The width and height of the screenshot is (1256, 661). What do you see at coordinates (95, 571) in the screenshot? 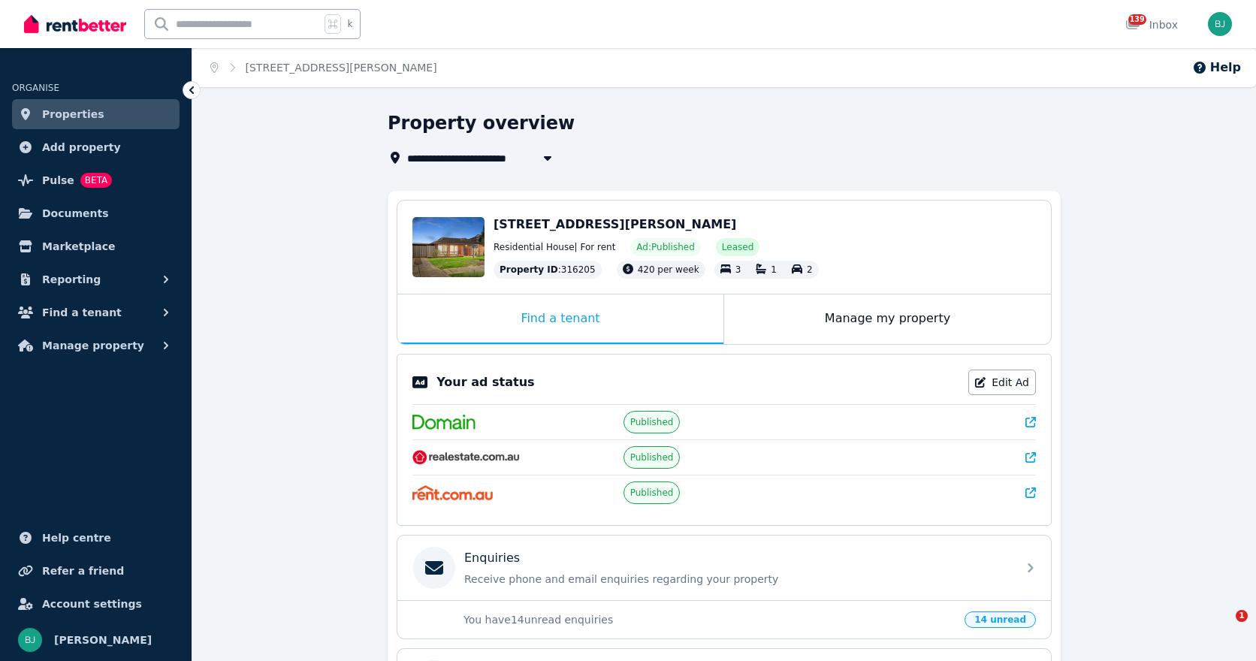
I see `a: Refer a friend` at bounding box center [95, 571].